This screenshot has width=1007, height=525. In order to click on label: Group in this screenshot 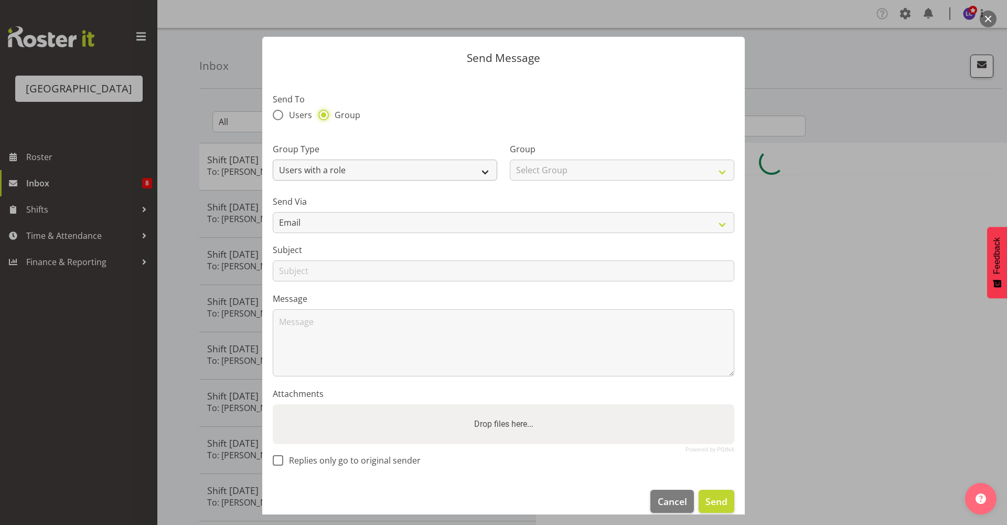, I will do `click(622, 149)`.